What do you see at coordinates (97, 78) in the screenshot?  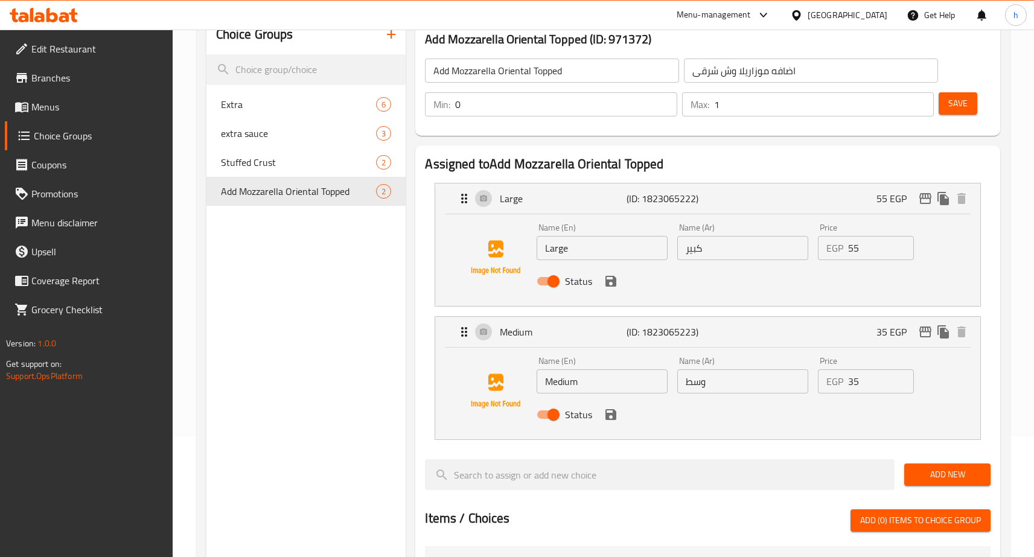 I see `span: Branches` at bounding box center [97, 78].